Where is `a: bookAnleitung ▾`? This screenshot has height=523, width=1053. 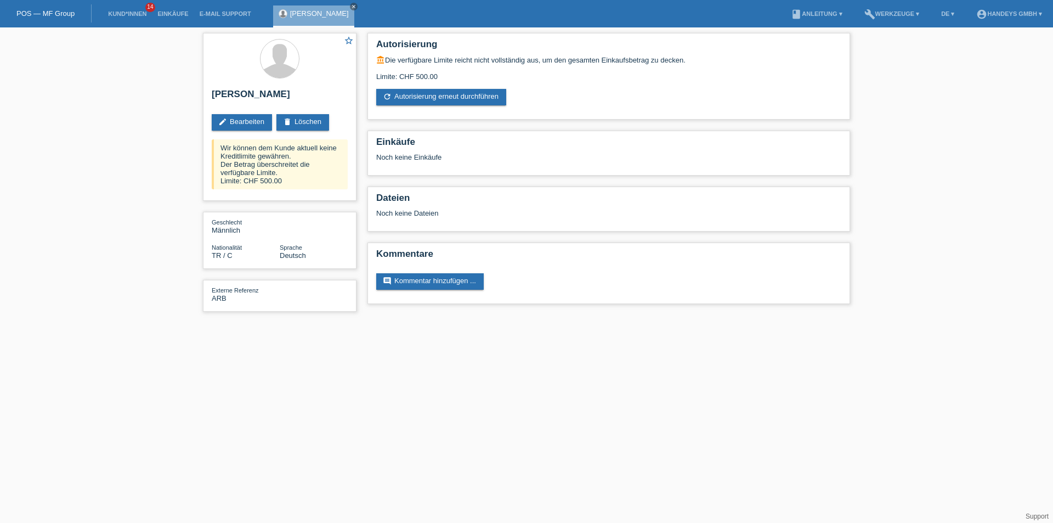
a: bookAnleitung ▾ is located at coordinates (816, 14).